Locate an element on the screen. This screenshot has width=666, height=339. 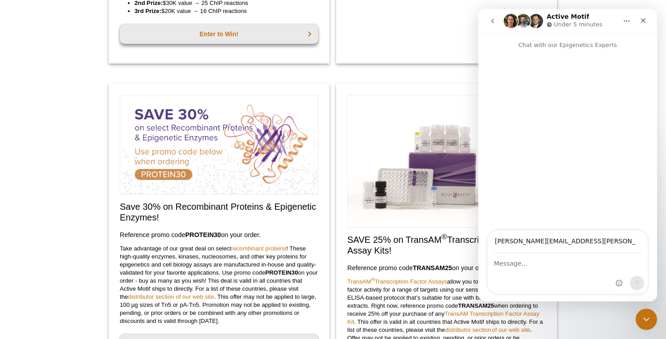
strong: 3rd Prize: is located at coordinates (148, 11).